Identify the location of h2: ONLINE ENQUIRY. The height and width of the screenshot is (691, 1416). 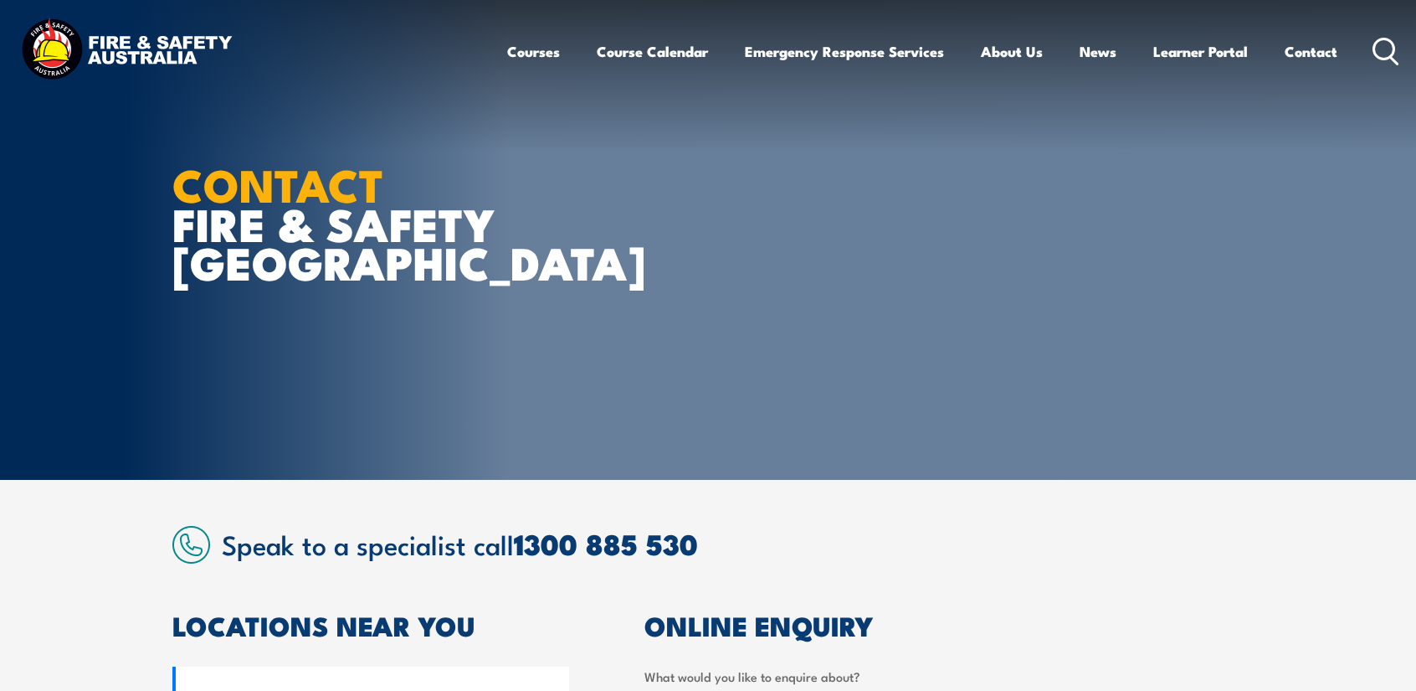
(944, 625).